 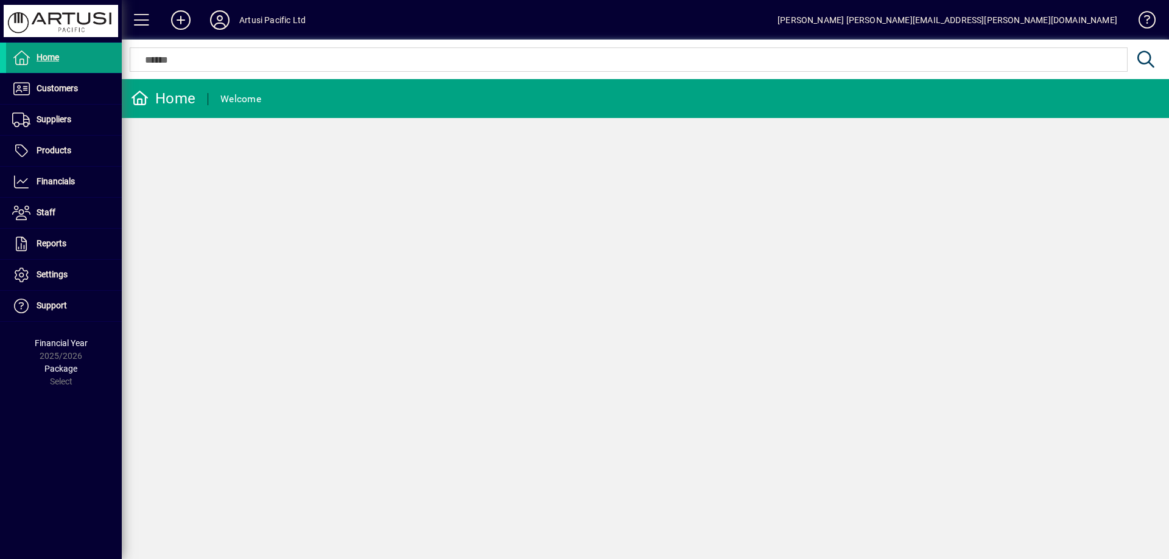 What do you see at coordinates (47, 57) in the screenshot?
I see `span: Home` at bounding box center [47, 57].